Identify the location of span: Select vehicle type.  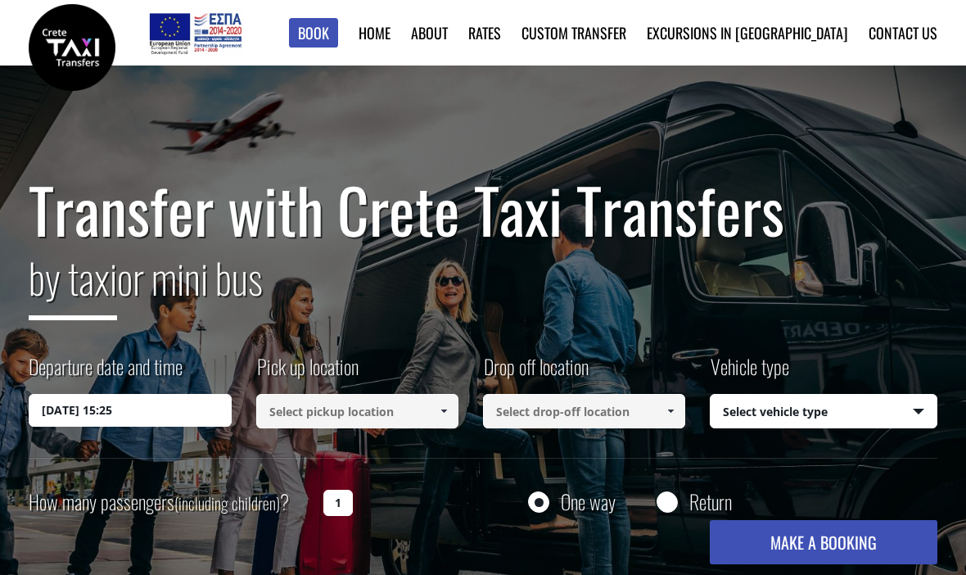
(823, 412).